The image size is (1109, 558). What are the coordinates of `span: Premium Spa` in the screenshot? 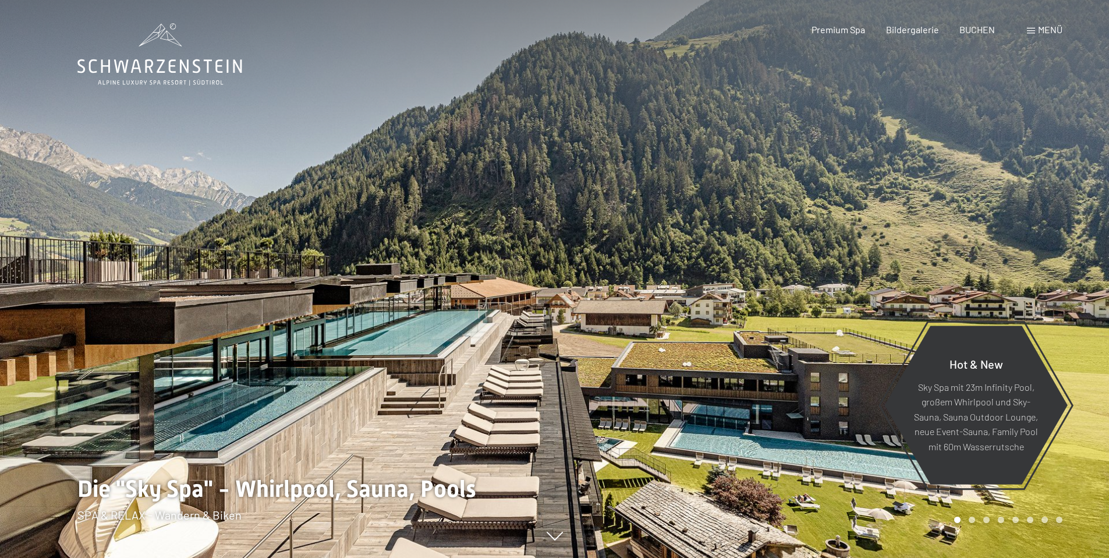 It's located at (838, 29).